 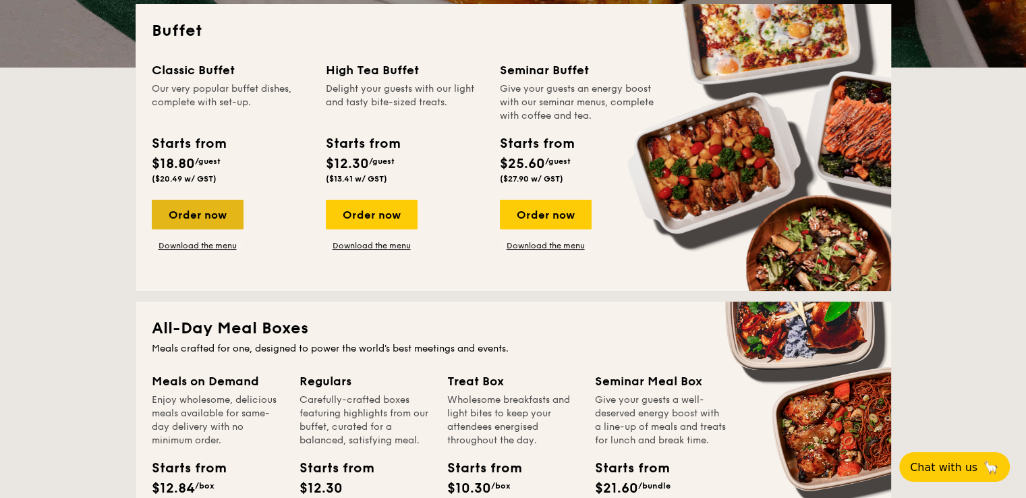 I want to click on div: Classic Buffet, so click(x=231, y=70).